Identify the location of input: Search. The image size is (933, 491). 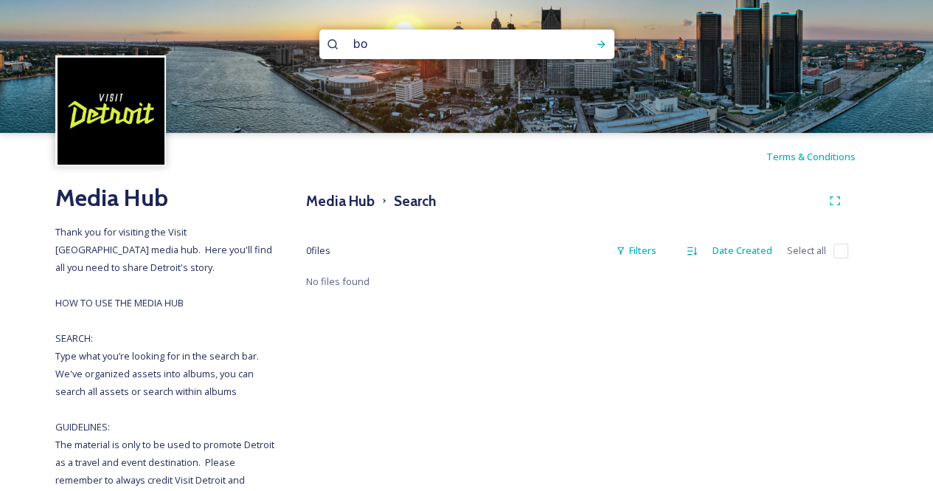
(447, 44).